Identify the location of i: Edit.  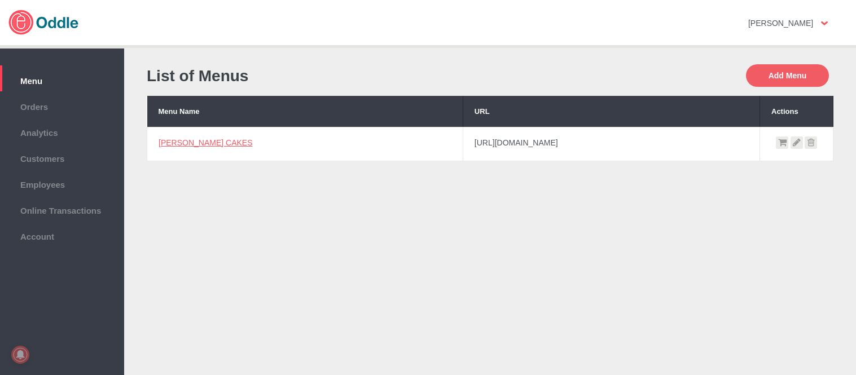
(796, 143).